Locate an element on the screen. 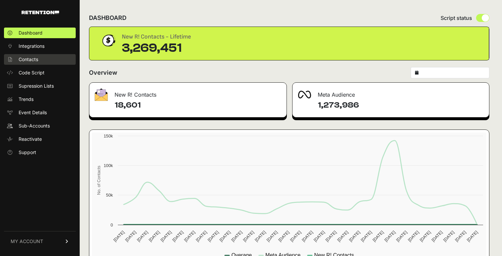  img: dollar-coin-05c43ed7efb7bc0c12610022525b4bbbb207c7efeef5aecc26f025e68dcafac9.png is located at coordinates (108, 41).